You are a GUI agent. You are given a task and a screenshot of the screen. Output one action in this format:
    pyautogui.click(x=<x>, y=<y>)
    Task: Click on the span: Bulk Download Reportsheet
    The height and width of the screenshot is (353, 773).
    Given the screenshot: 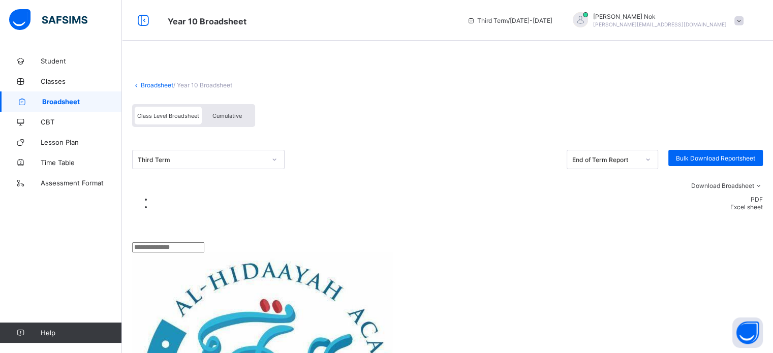 What is the action you would take?
    pyautogui.click(x=716, y=158)
    